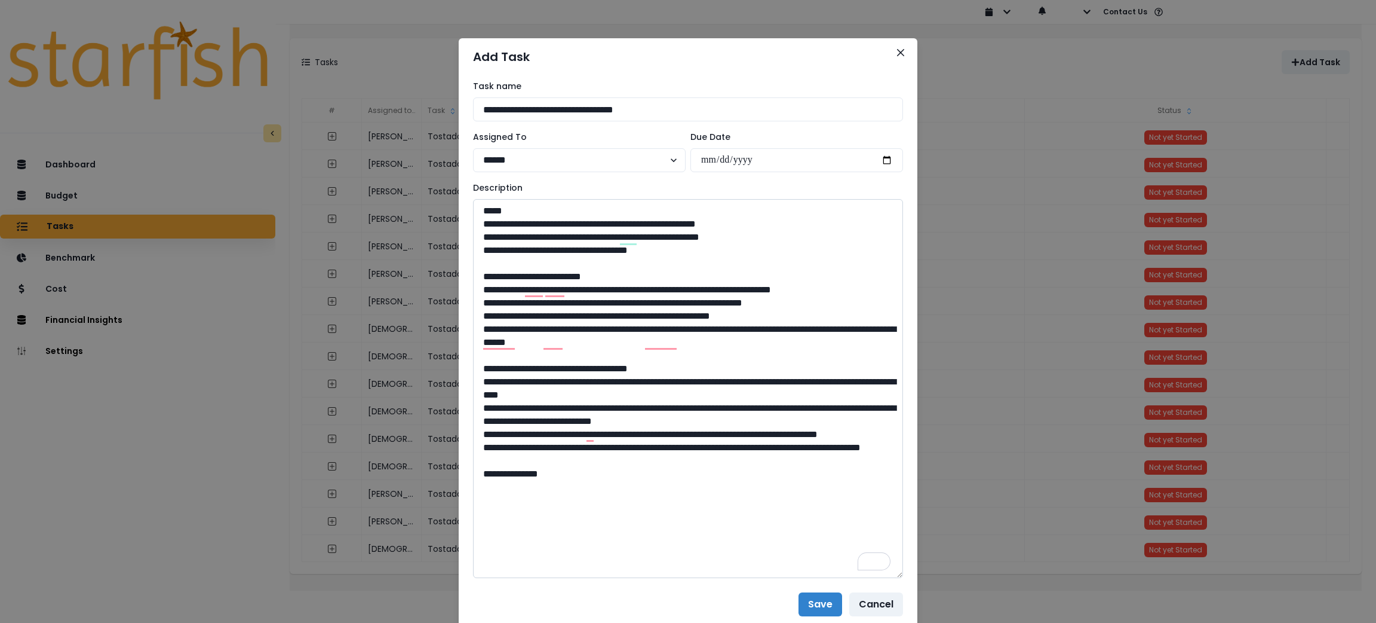 This screenshot has height=623, width=1376. Describe the element at coordinates (685, 188) in the screenshot. I see `label: Description` at that location.